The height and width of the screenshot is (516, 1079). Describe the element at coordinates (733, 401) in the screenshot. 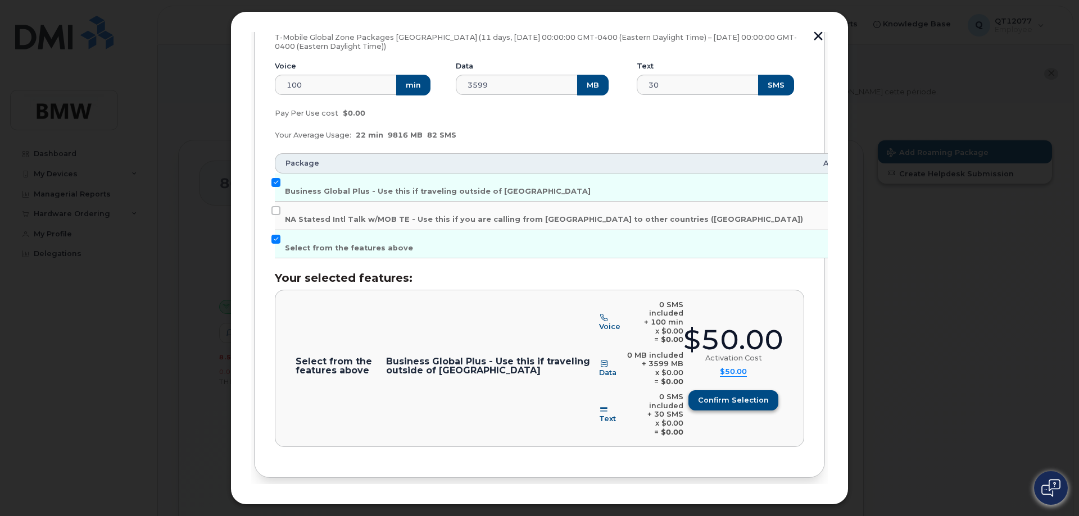

I see `button: Confirm selection` at that location.